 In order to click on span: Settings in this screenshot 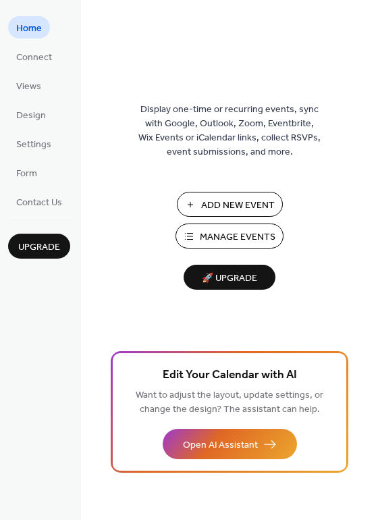, I will do `click(34, 145)`.